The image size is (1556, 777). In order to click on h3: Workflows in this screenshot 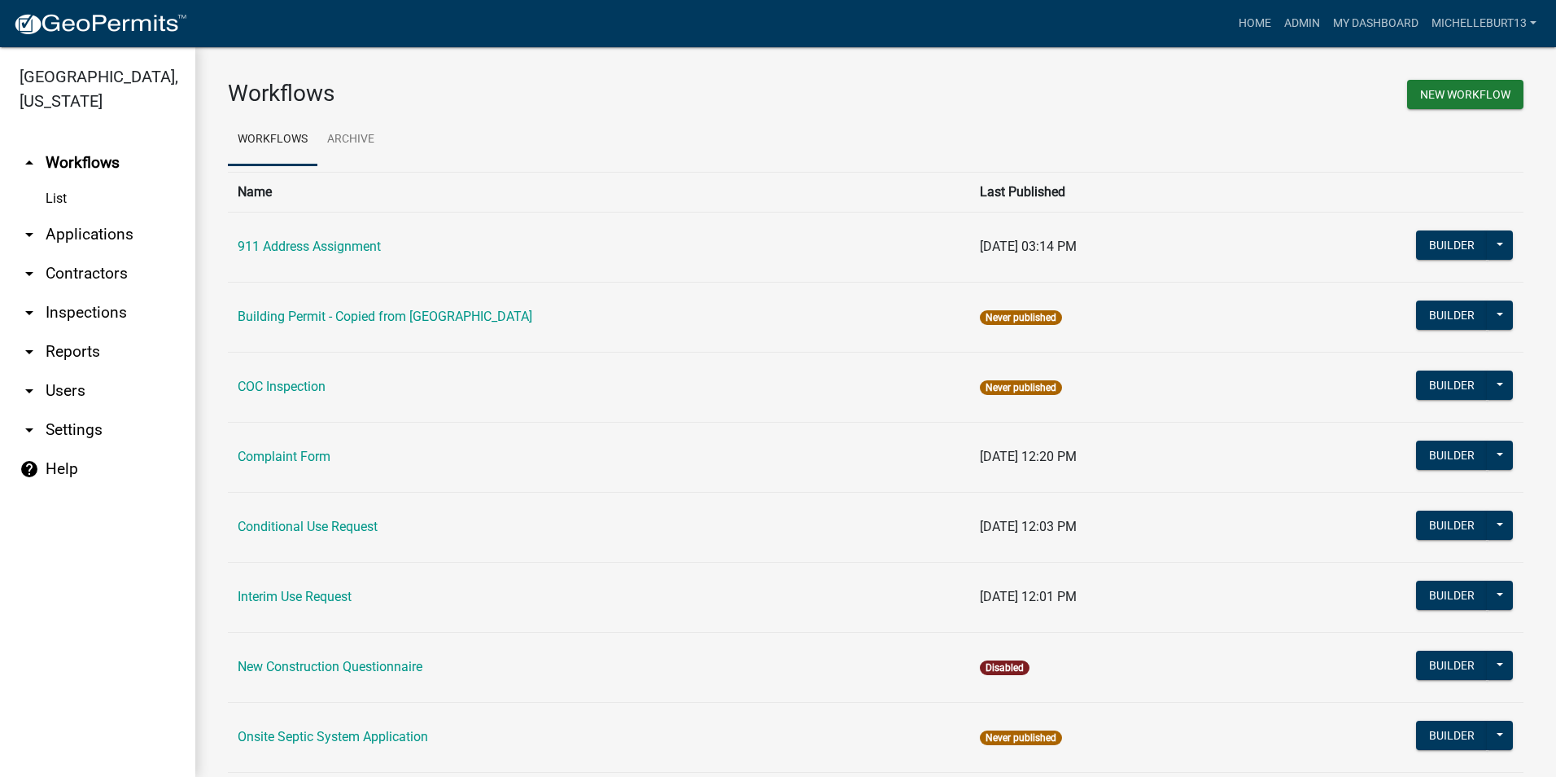, I will do `click(545, 94)`.